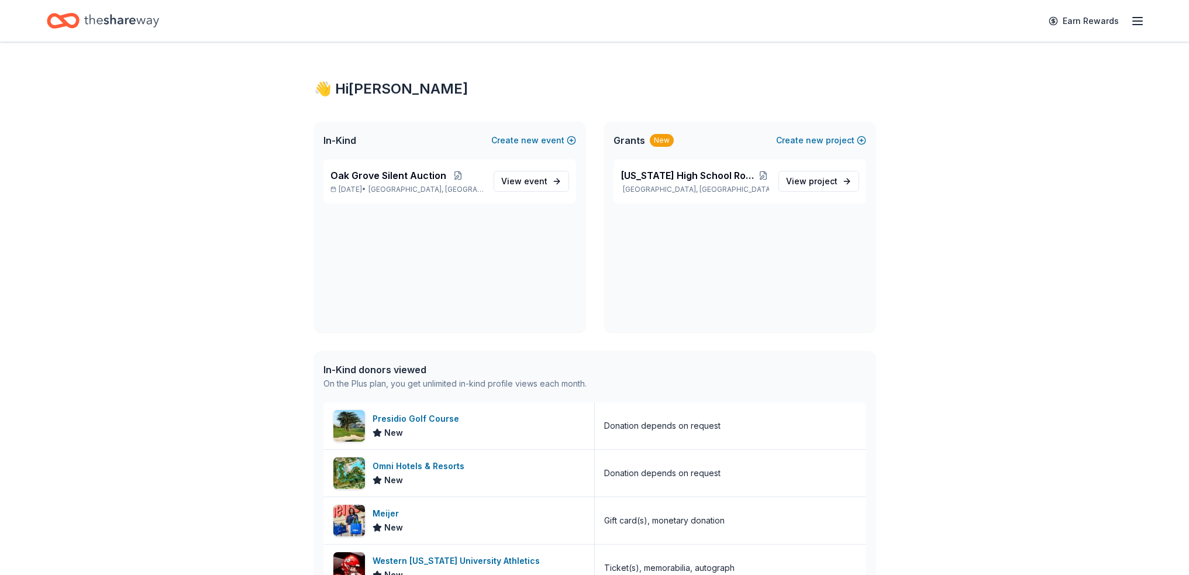  Describe the element at coordinates (629, 140) in the screenshot. I see `span: Grants` at that location.